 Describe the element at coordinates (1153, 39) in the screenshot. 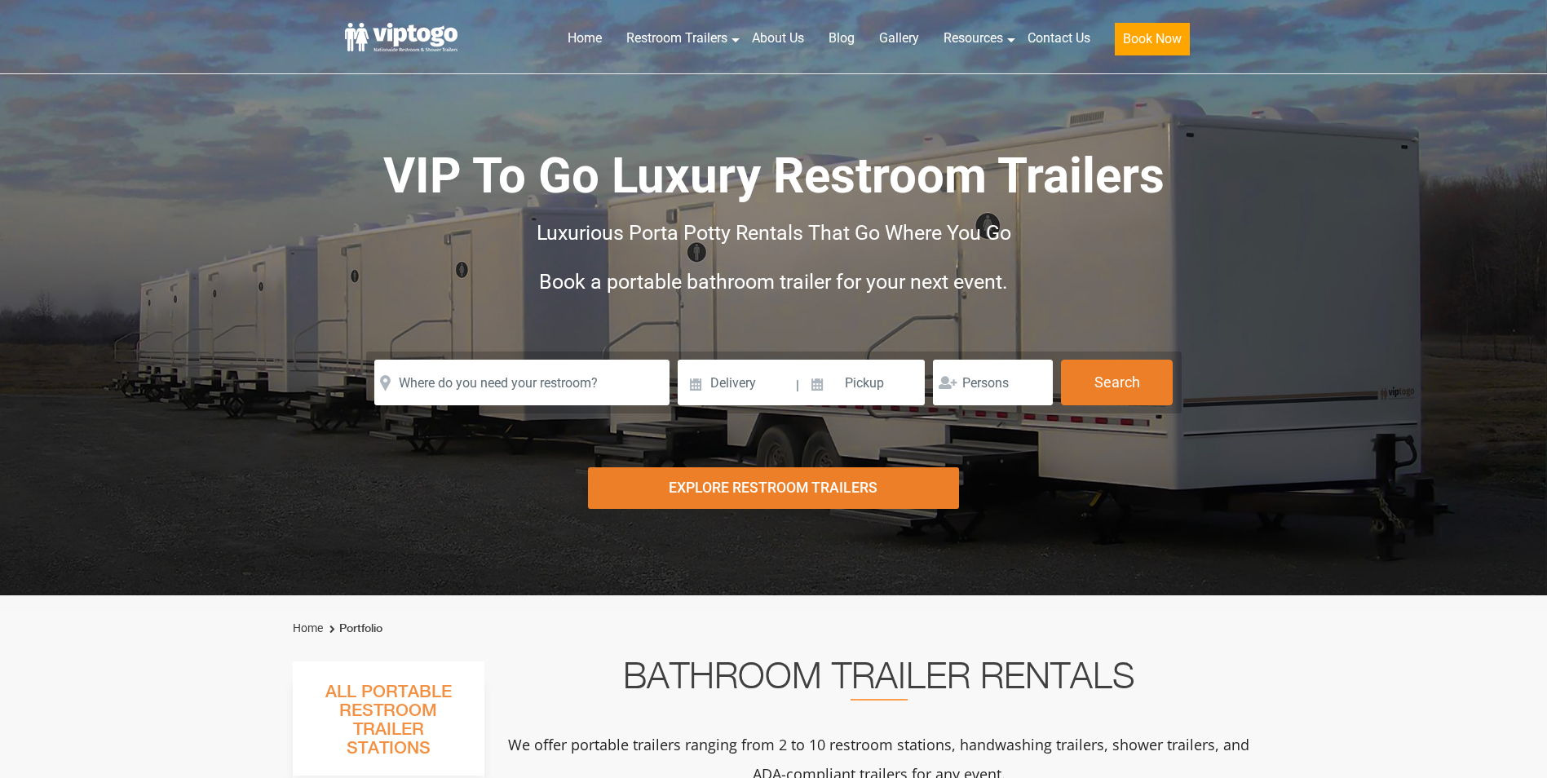

I see `button: Book Now` at that location.